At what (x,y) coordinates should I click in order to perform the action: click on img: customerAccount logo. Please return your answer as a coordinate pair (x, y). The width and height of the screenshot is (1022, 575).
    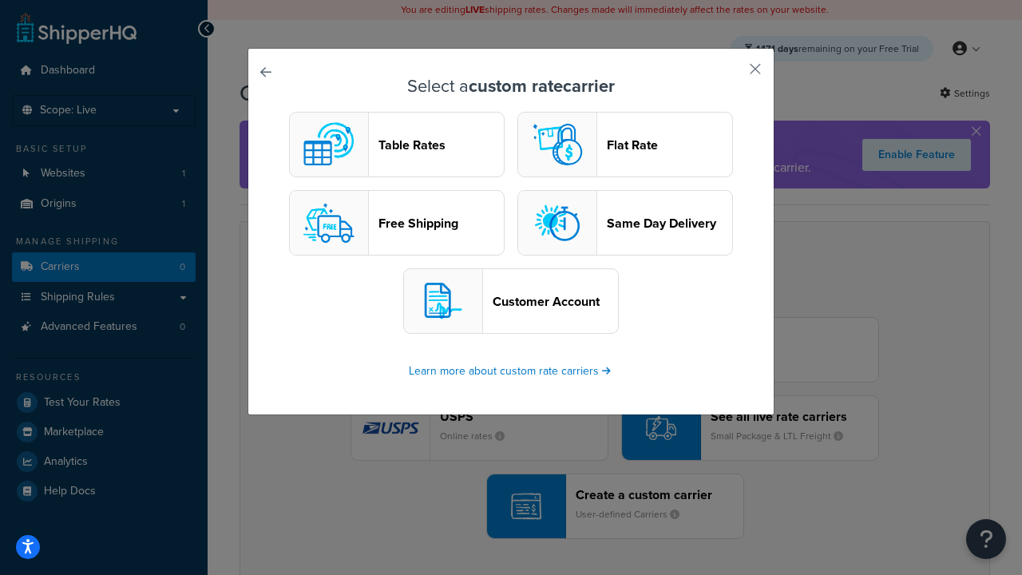
    Looking at the image, I should click on (443, 301).